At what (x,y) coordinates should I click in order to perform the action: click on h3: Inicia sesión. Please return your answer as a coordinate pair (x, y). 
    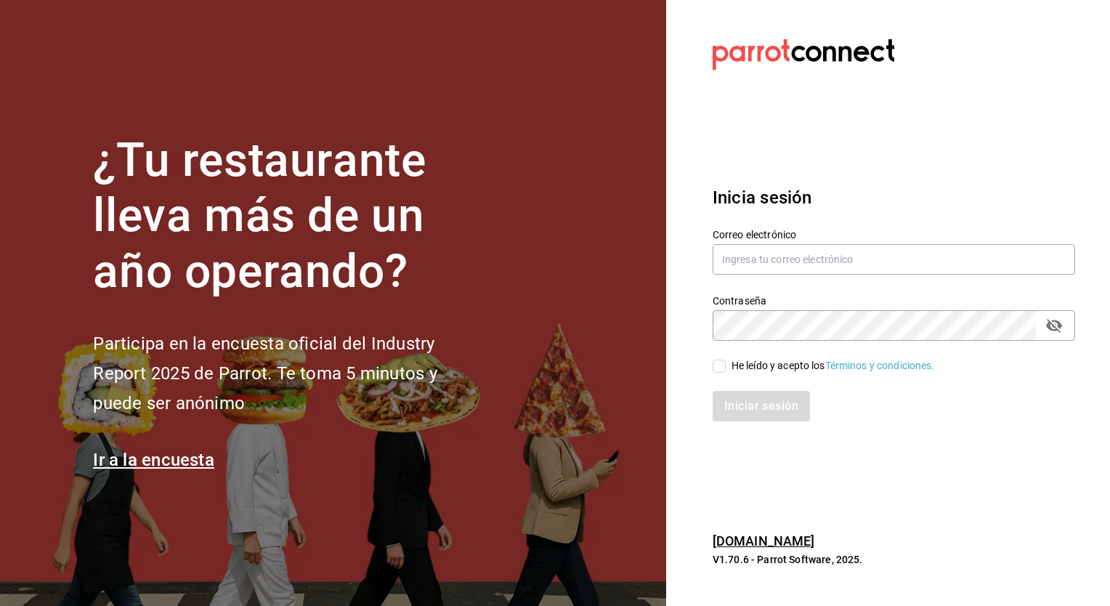
    Looking at the image, I should click on (893, 198).